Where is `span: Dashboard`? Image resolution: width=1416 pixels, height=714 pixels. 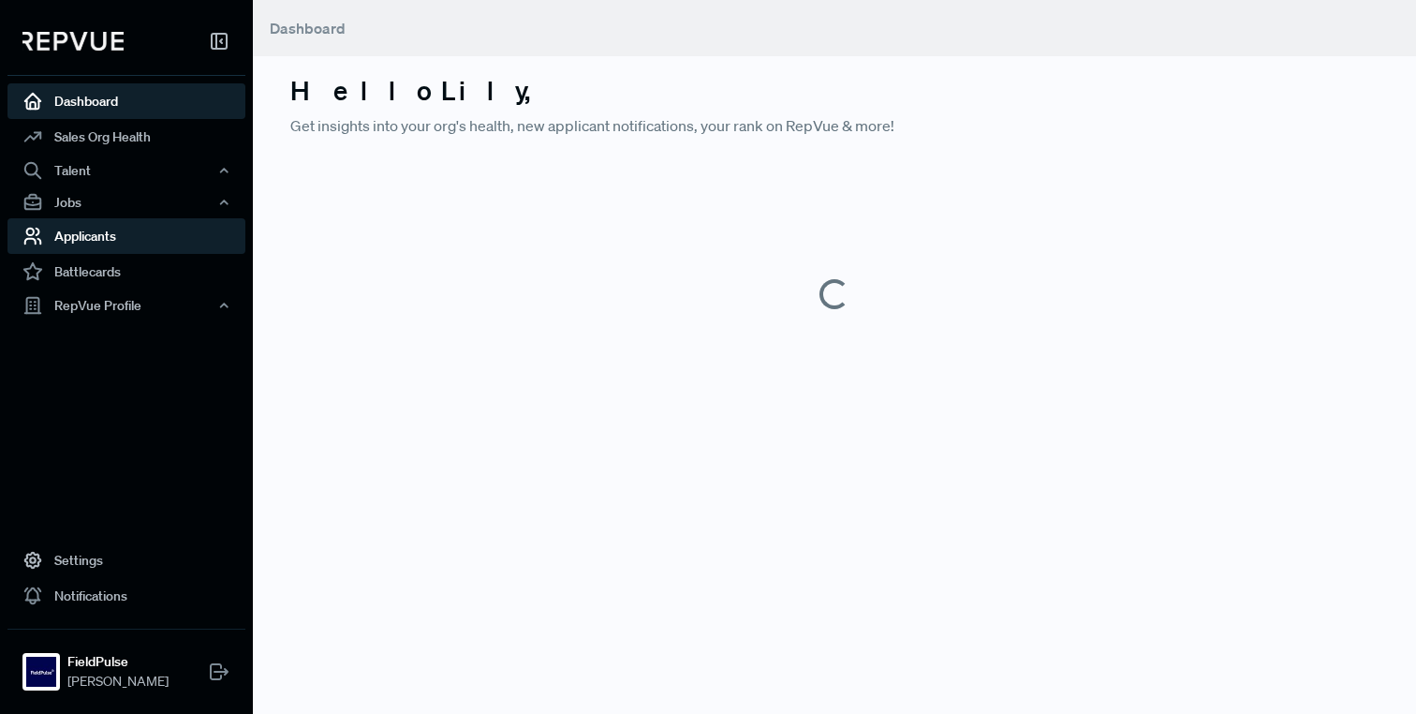 span: Dashboard is located at coordinates (307, 28).